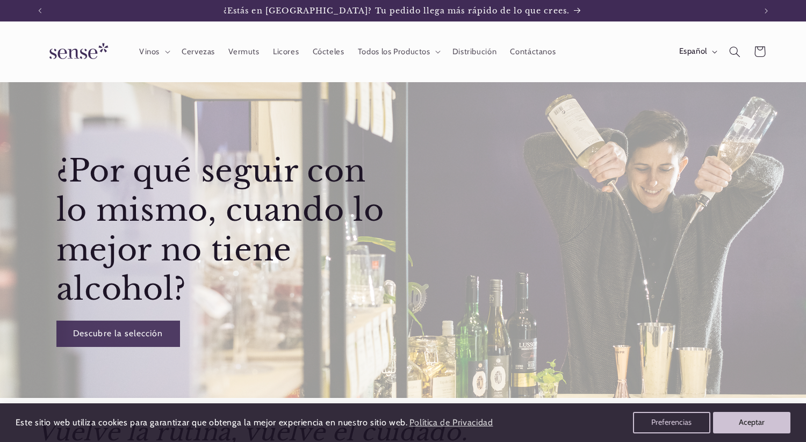 This screenshot has width=806, height=442. I want to click on h2: ¿Por qué seguir con lo mismo, cuando lo mejor no tiene alcohol?, so click(228, 231).